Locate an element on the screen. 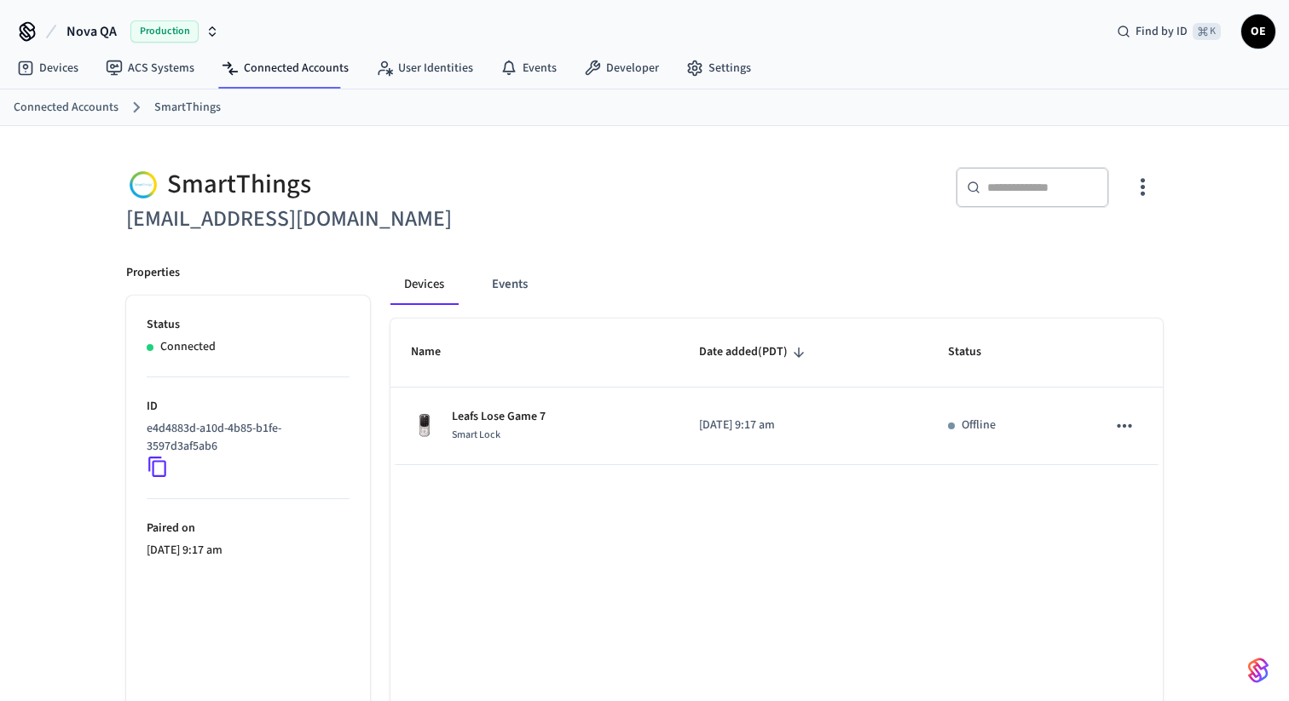 The width and height of the screenshot is (1289, 701). a: Settings is located at coordinates (718, 68).